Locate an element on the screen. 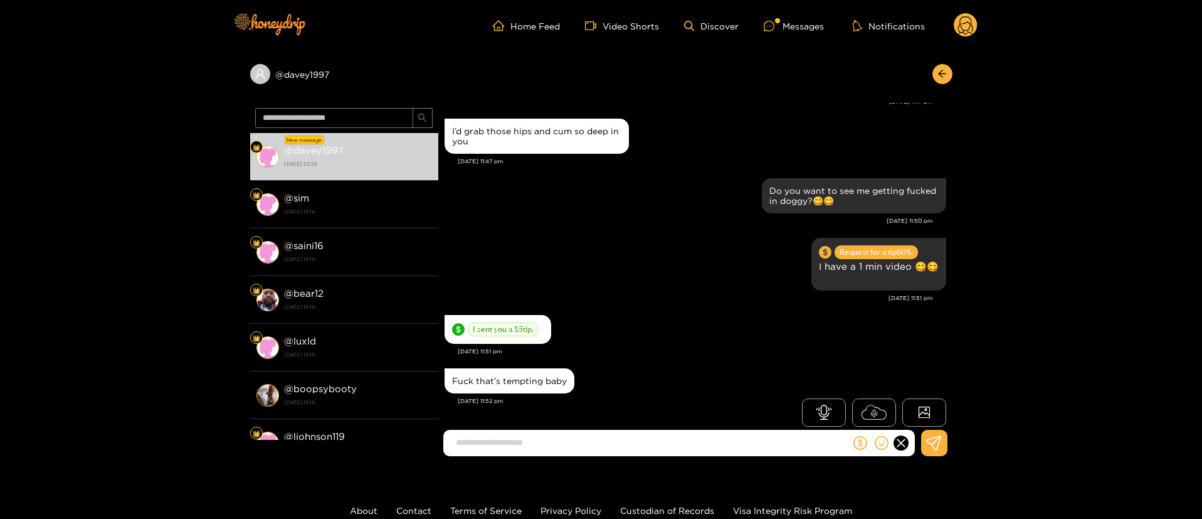  div: Fuck that’s tempting baby is located at coordinates (509, 381).